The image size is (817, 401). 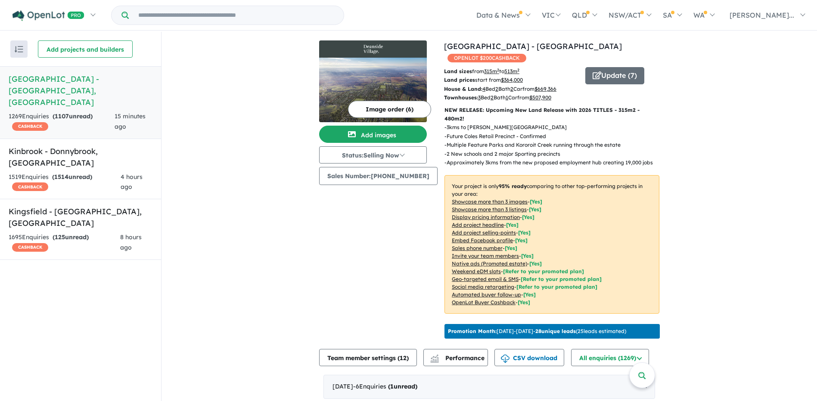 What do you see at coordinates (491, 71) in the screenshot?
I see `u: 315 m` at bounding box center [491, 71].